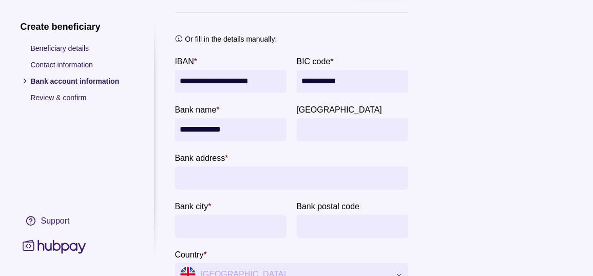 The height and width of the screenshot is (276, 593). What do you see at coordinates (339, 109) in the screenshot?
I see `label: Bank province` at bounding box center [339, 109].